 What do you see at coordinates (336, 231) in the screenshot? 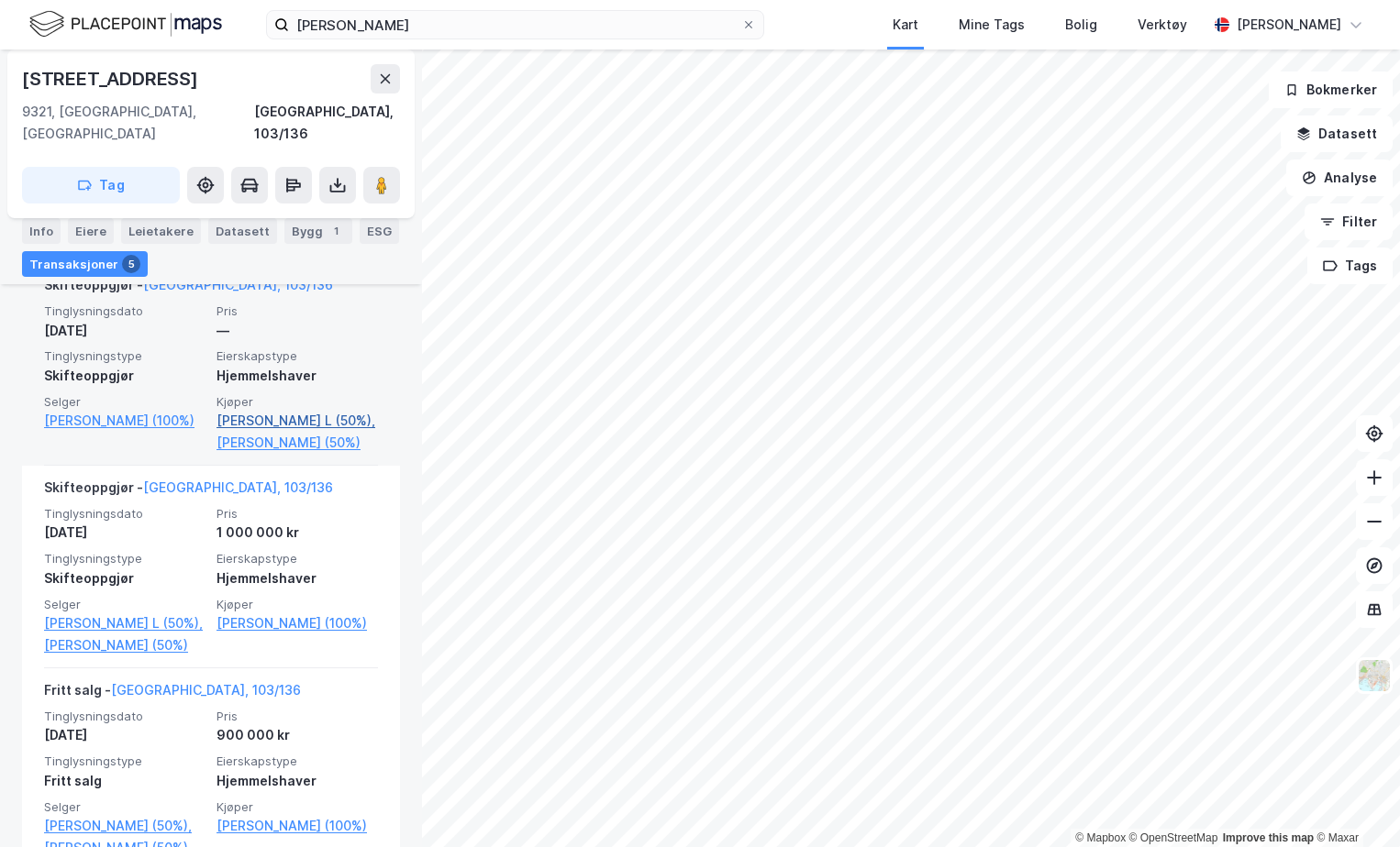
I see `div: 1` at bounding box center [336, 231].